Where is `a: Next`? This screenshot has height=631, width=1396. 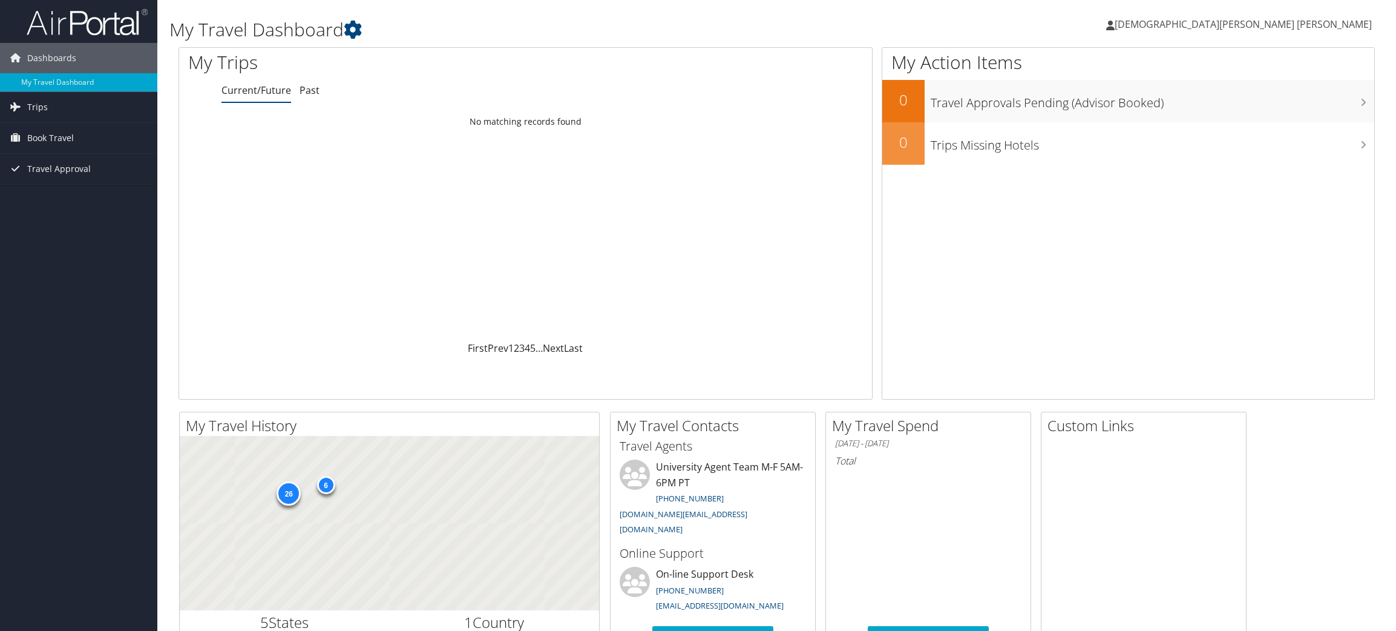
a: Next is located at coordinates (553, 348).